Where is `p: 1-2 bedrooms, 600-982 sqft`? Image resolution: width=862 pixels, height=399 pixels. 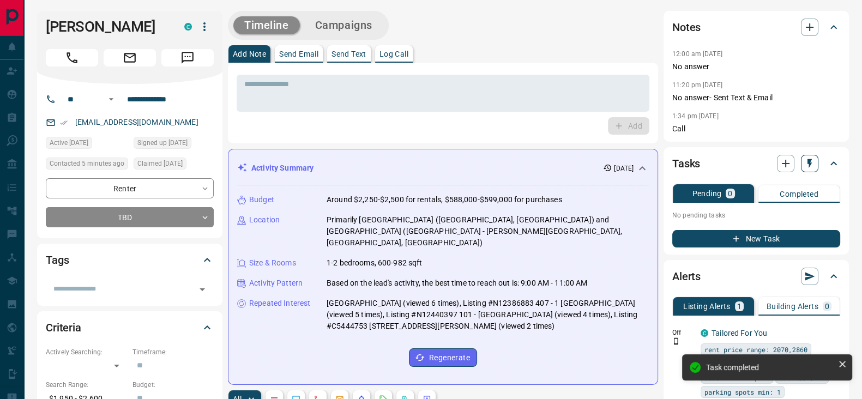 p: 1-2 bedrooms, 600-982 sqft is located at coordinates (374, 263).